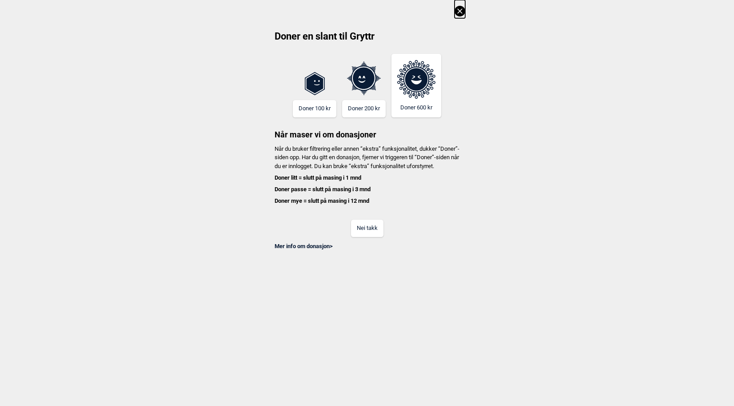  What do you see at coordinates (315, 108) in the screenshot?
I see `button: Doner 100 kr` at bounding box center [315, 108].